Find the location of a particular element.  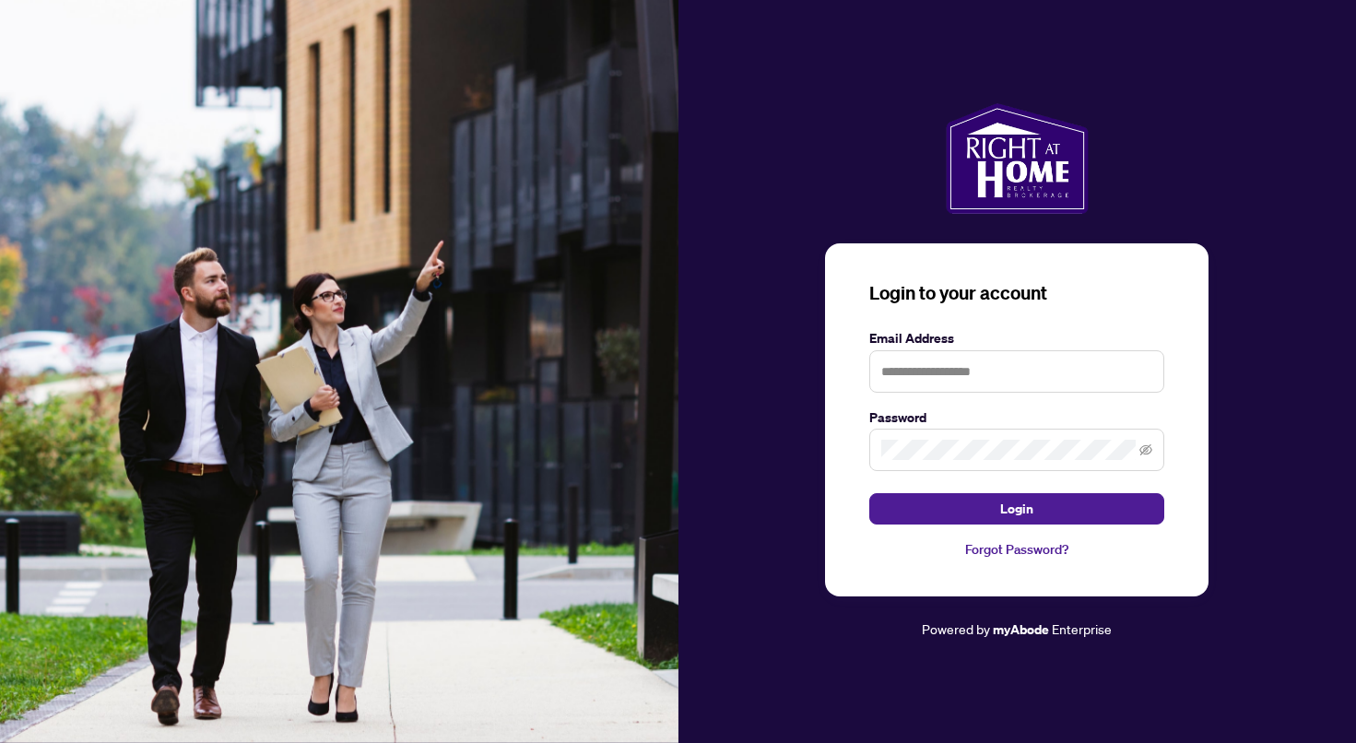

span: Powered by is located at coordinates (956, 629).